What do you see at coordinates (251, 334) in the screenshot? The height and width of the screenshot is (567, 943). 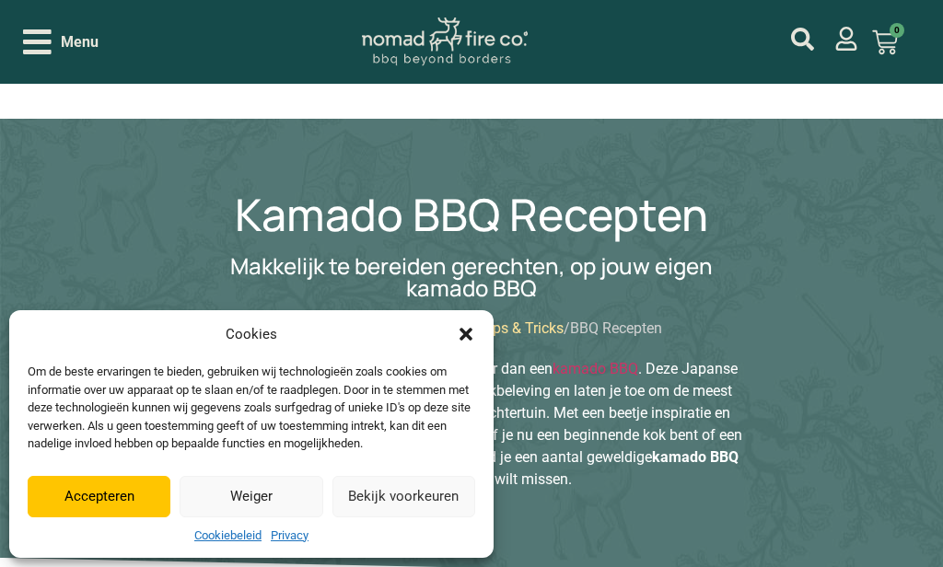 I see `div: Cookies` at bounding box center [251, 334].